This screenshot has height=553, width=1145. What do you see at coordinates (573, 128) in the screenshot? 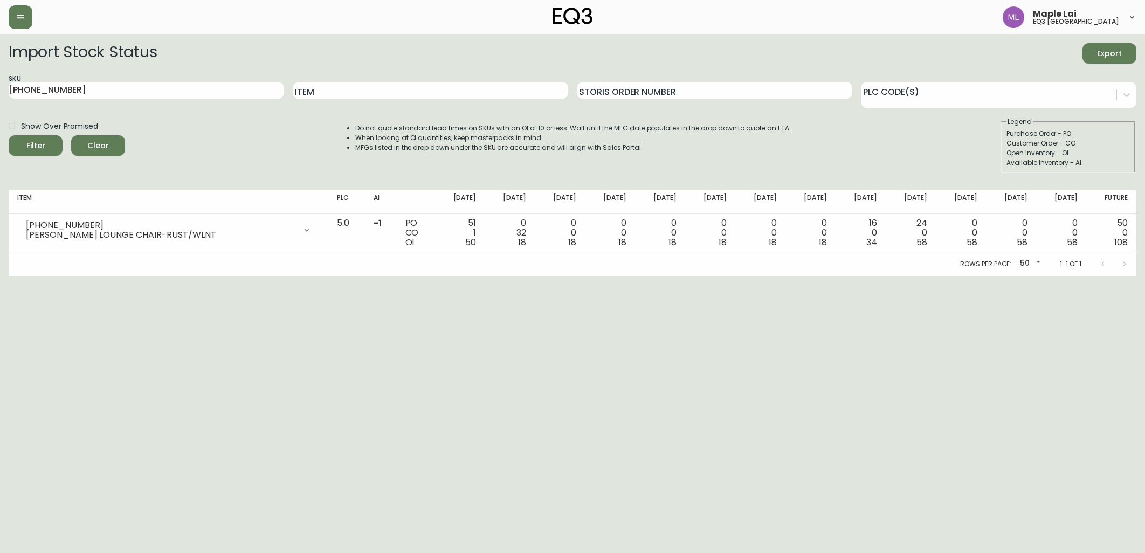
I see `li: Do not quote standard lead times on SKUs with an OI of 10 or less. Wait until the MFG date popula...` at bounding box center [573, 128].